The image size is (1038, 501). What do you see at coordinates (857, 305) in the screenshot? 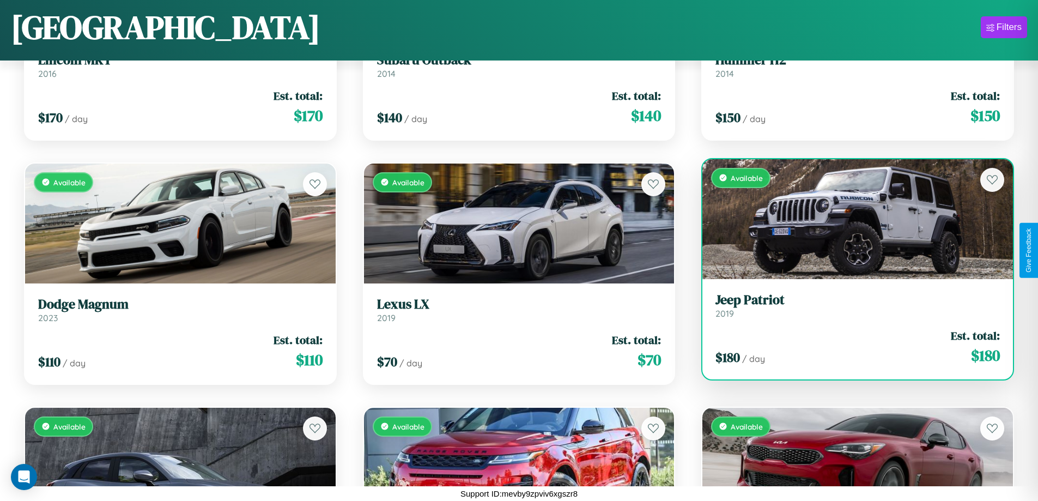
I see `a: Jeep Patriot2019` at bounding box center [857, 305].